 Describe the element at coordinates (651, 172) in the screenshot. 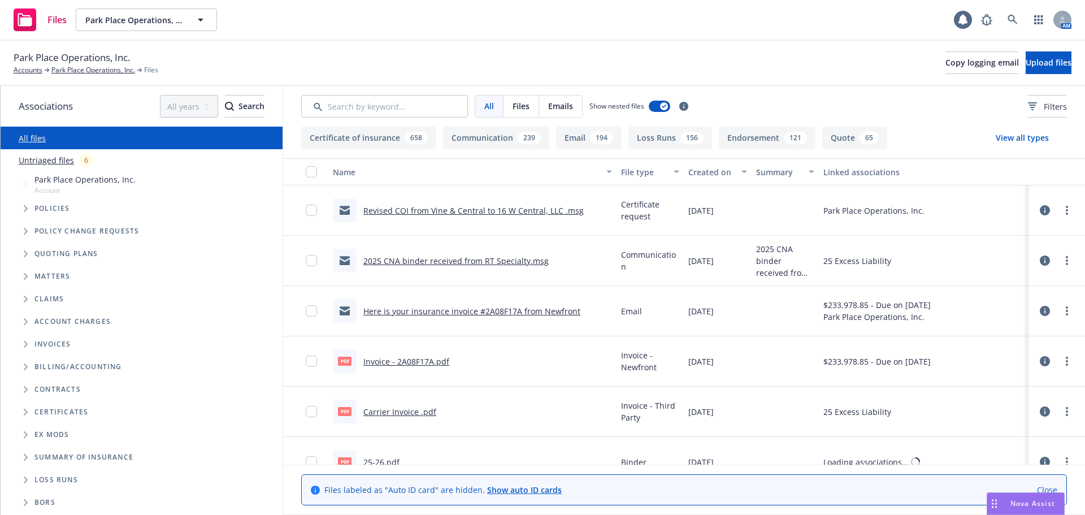

I see `button: File type` at that location.